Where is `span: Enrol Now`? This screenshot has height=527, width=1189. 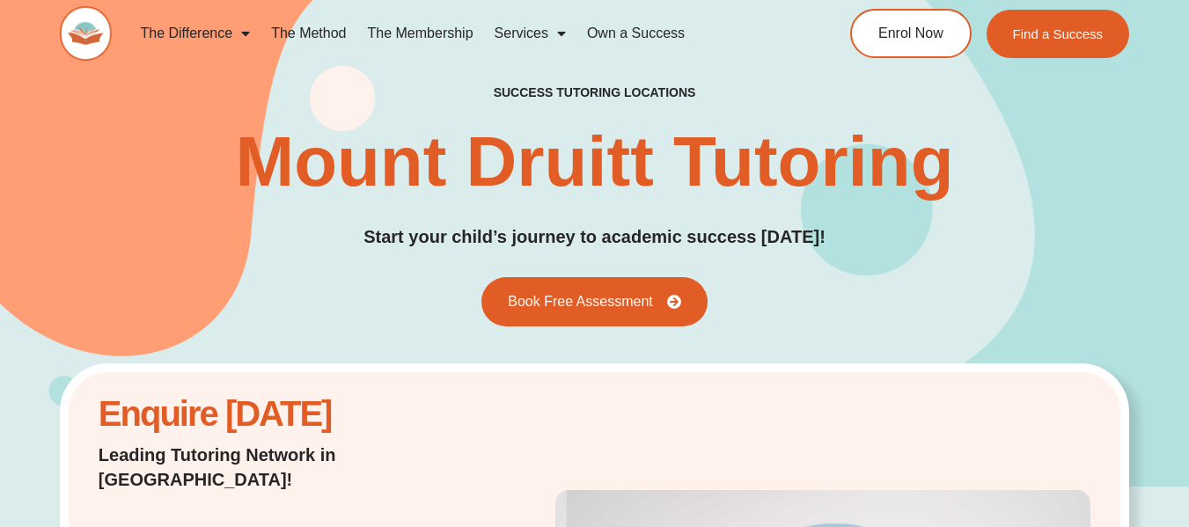 span: Enrol Now is located at coordinates (911, 33).